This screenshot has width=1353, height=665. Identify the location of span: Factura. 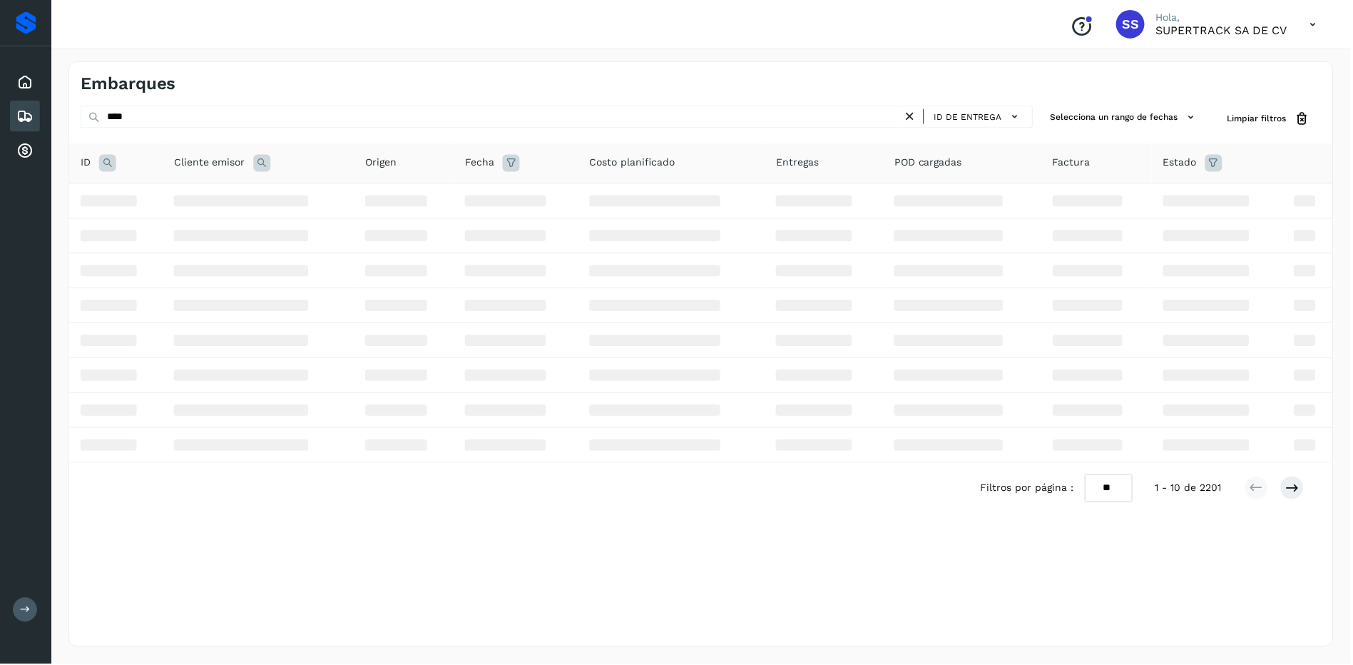
(1073, 163).